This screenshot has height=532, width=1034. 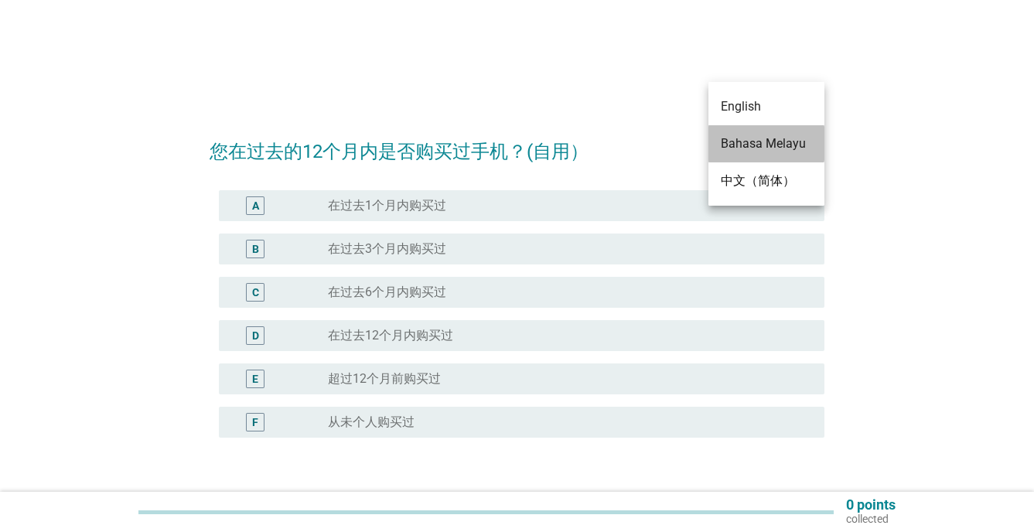 What do you see at coordinates (255, 249) in the screenshot?
I see `div: B` at bounding box center [255, 249].